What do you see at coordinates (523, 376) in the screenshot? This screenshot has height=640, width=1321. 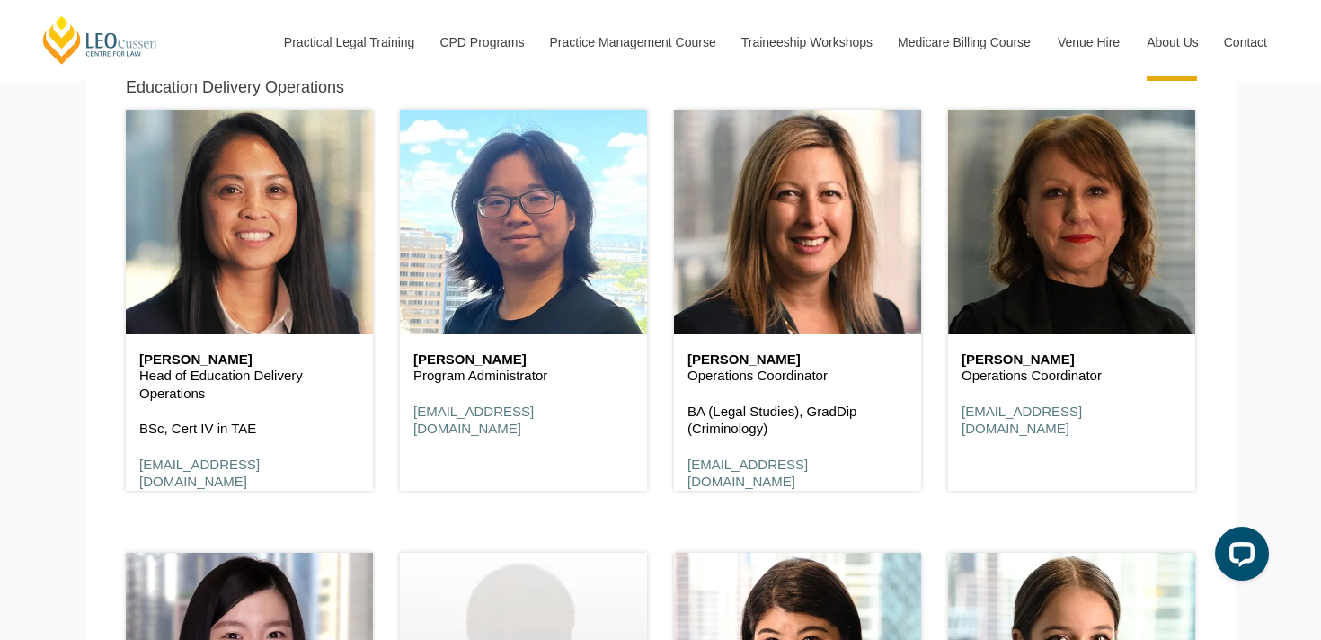 I see `p: Program Administrator` at bounding box center [523, 376].